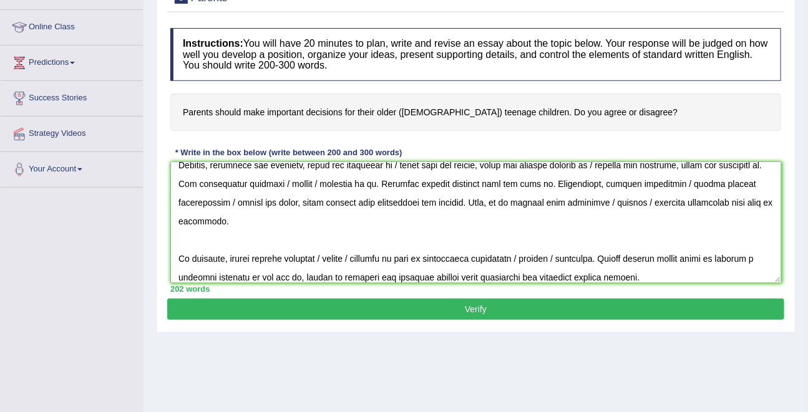 This screenshot has height=412, width=808. I want to click on div: * Write in the box below (write between 200 and 300 words), so click(288, 152).